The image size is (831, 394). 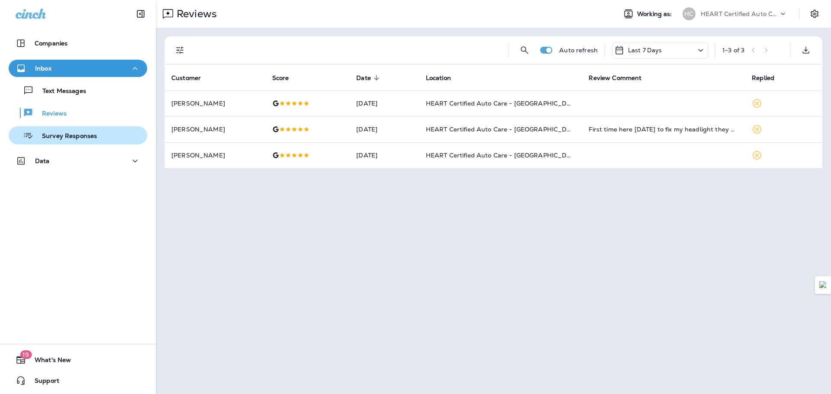 What do you see at coordinates (655, 14) in the screenshot?
I see `span: Working as:` at bounding box center [655, 14].